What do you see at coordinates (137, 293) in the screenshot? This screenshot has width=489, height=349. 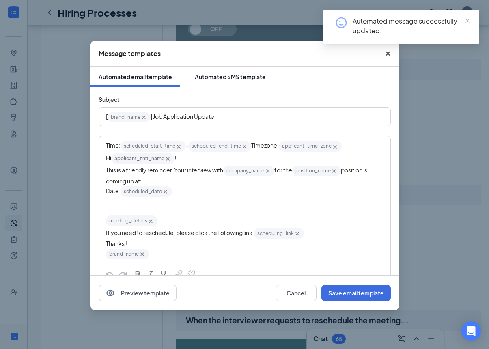 I see `button: EyePreview template` at bounding box center [137, 293].